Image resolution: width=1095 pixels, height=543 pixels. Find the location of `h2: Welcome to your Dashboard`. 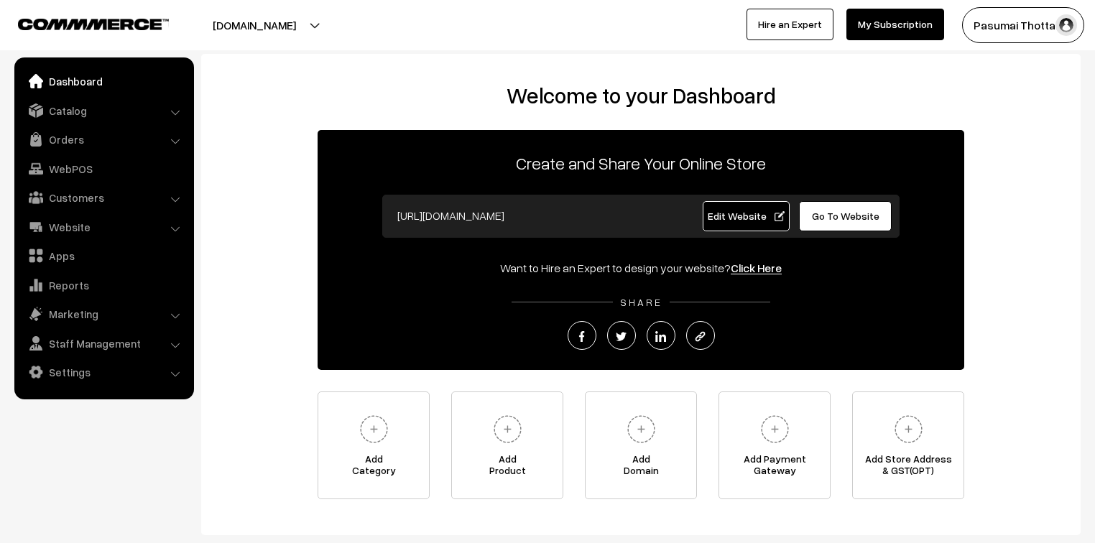

h2: Welcome to your Dashboard is located at coordinates (641, 96).